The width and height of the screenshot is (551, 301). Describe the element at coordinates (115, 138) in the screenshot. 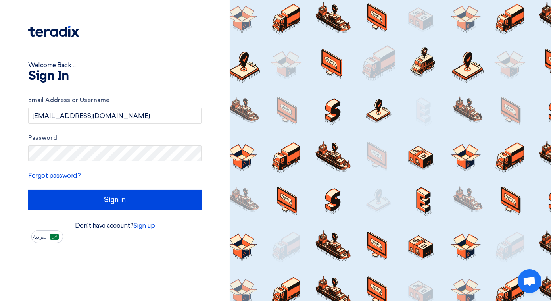

I see `label: Password` at that location.